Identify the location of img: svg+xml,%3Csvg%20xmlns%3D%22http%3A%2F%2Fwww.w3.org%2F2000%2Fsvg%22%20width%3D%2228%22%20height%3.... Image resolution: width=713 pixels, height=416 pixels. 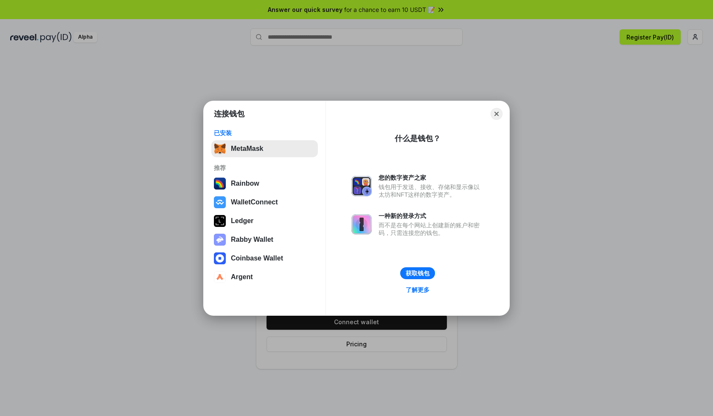
(220, 221).